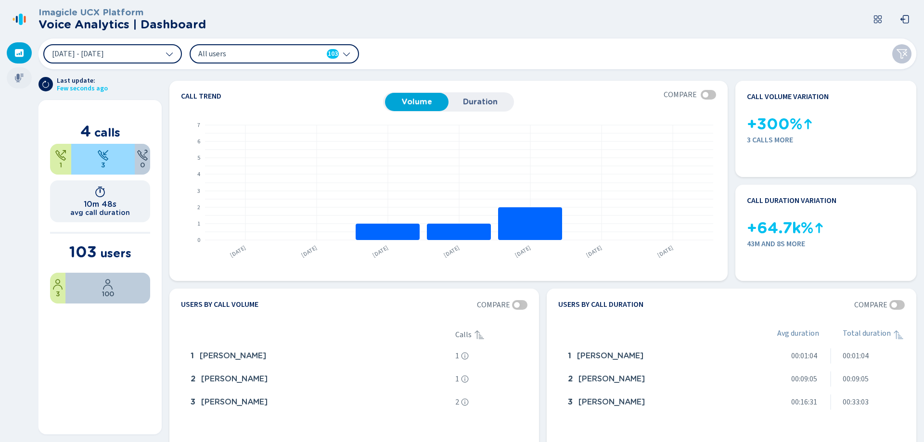 The image size is (924, 442). Describe the element at coordinates (866, 335) in the screenshot. I see `span: Total duration` at that location.